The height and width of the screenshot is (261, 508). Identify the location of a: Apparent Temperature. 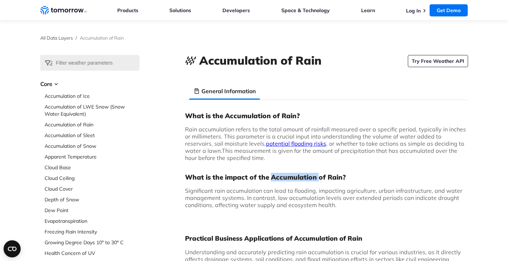
(92, 157).